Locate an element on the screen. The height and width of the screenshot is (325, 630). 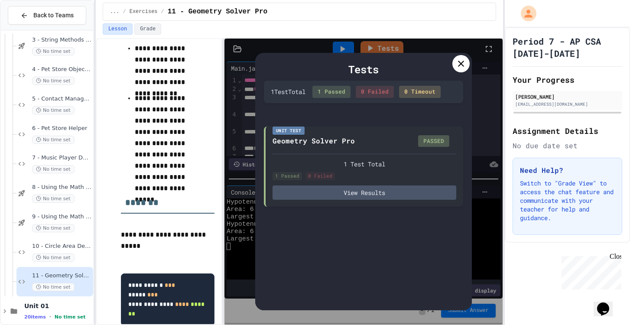
h2: Your Progress is located at coordinates (567, 80).